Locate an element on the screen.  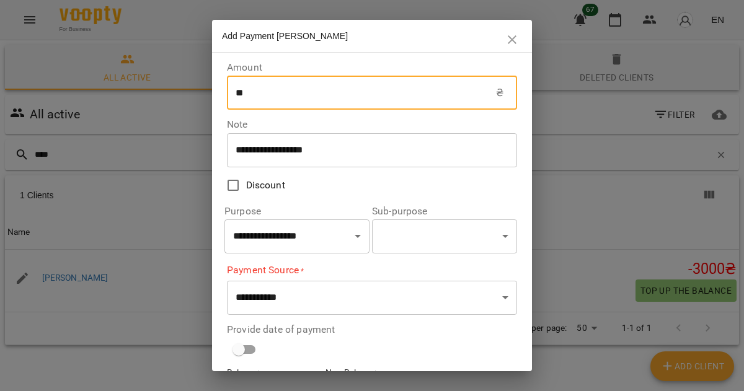
span: Discount is located at coordinates (265, 185).